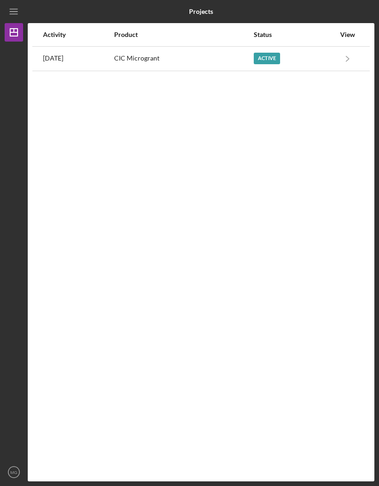  Describe the element at coordinates (201, 12) in the screenshot. I see `b: Projects` at that location.